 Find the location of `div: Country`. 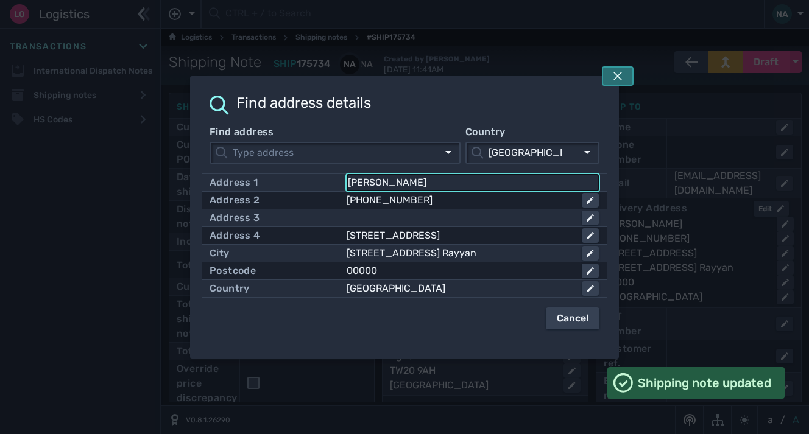

div: Country is located at coordinates (230, 289).